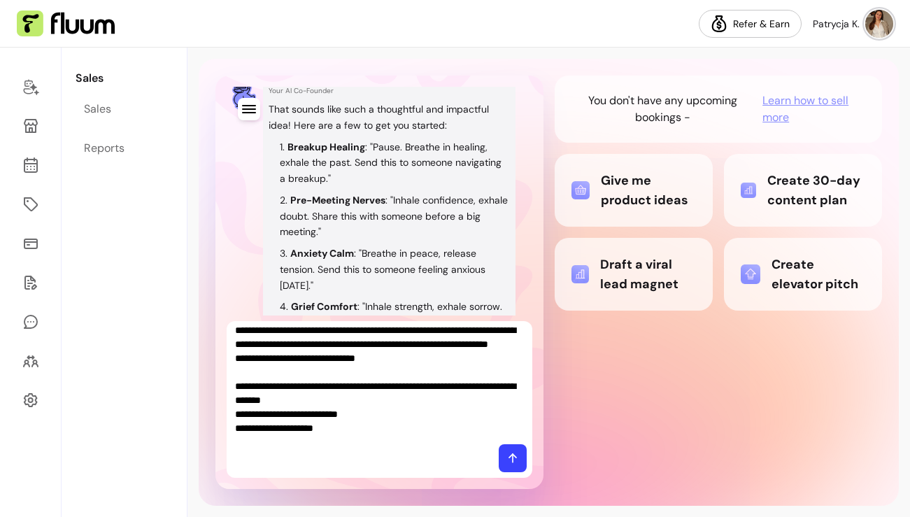  What do you see at coordinates (30, 400) in the screenshot?
I see `a: Settings` at bounding box center [30, 400].